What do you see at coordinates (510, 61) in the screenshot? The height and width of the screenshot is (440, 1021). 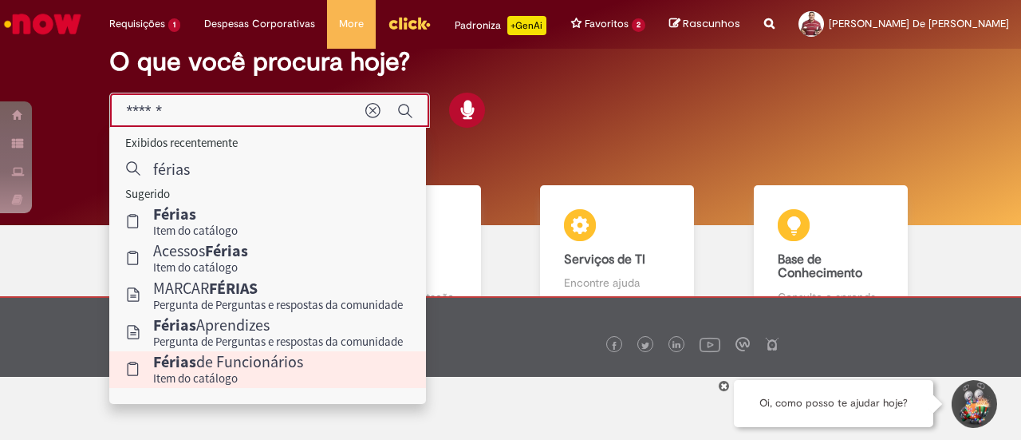 I see `h2: O que você procura hoje?` at bounding box center [510, 61].